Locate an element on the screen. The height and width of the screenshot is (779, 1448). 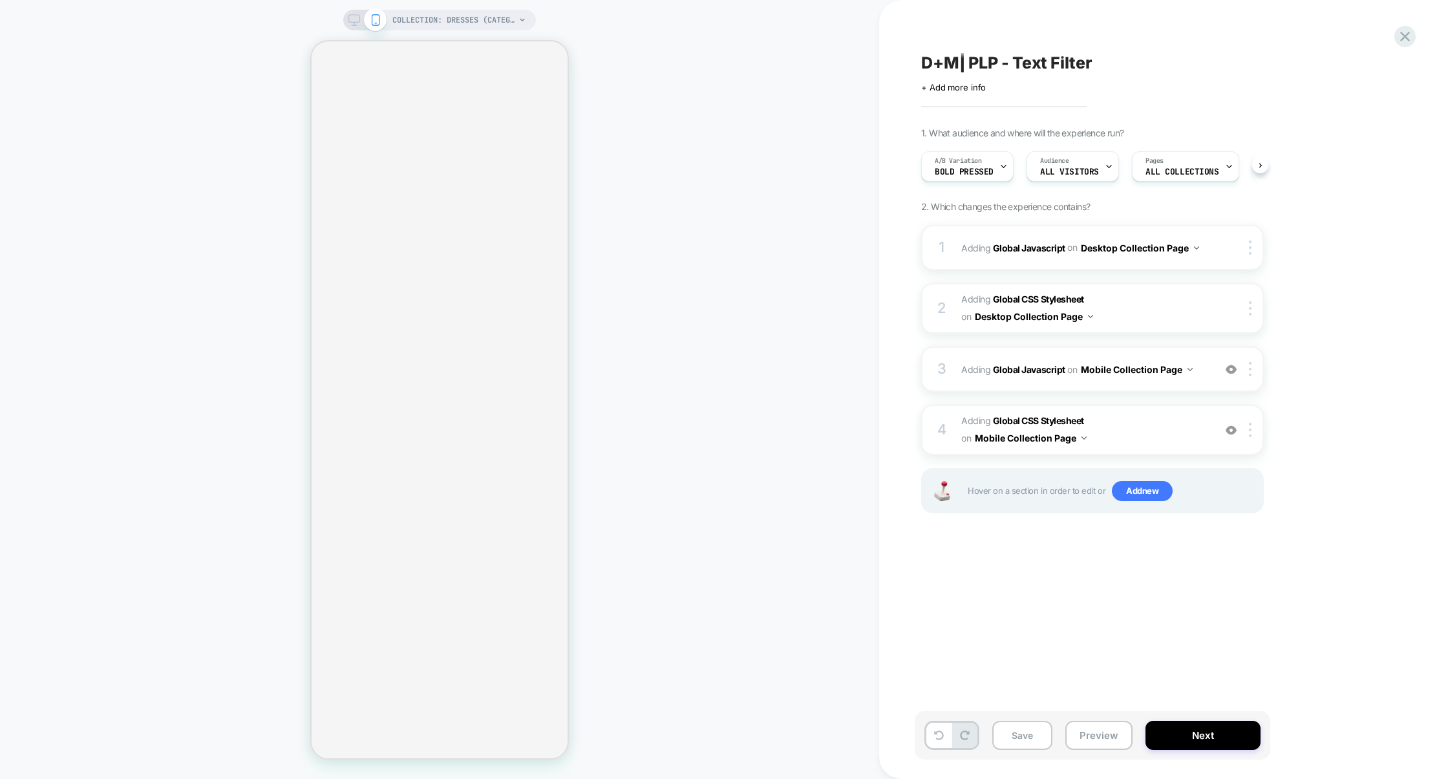
span: 1. What audience and where will the experience run? is located at coordinates (1022, 133).